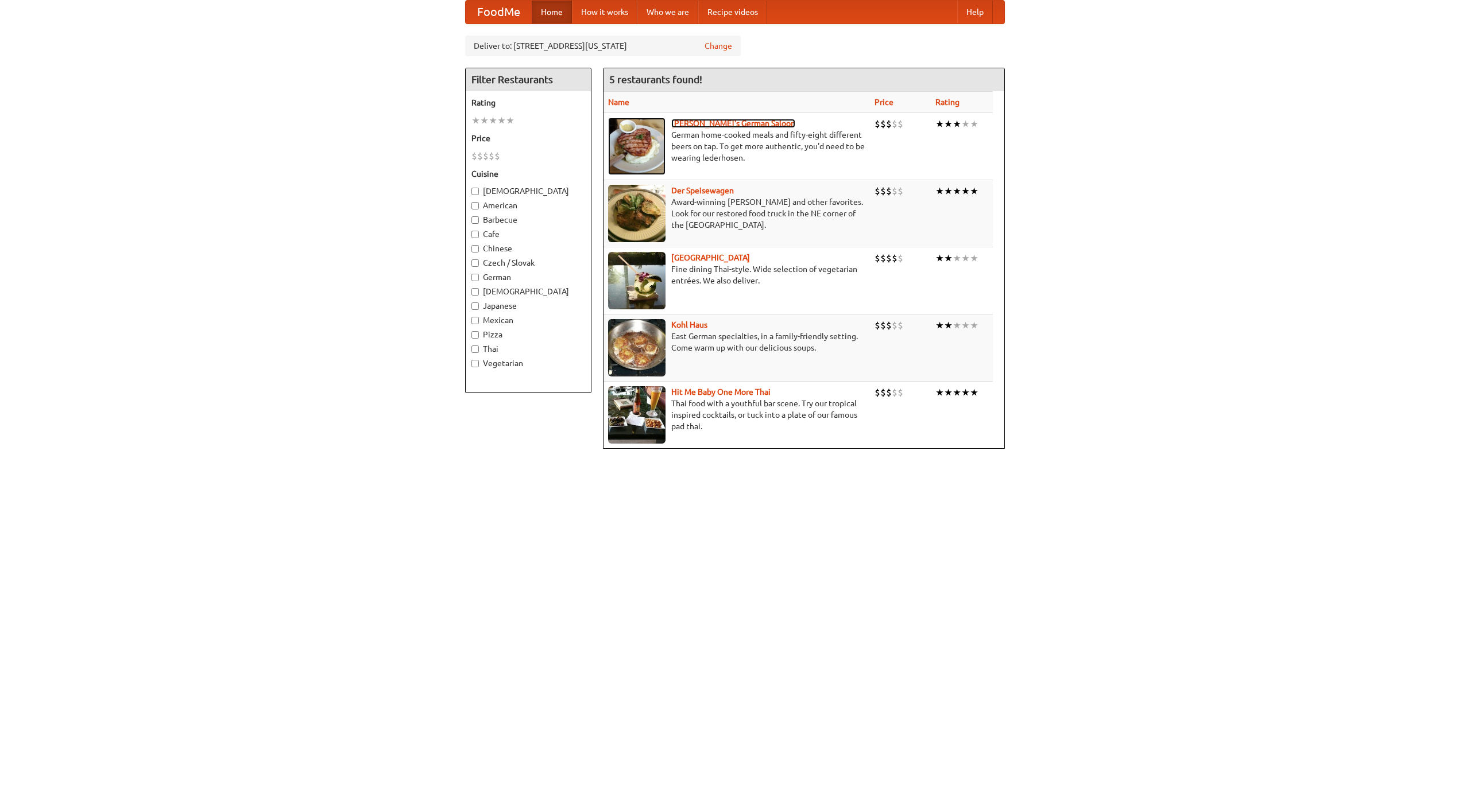 Image resolution: width=1470 pixels, height=812 pixels. I want to click on a: FoodMe, so click(498, 12).